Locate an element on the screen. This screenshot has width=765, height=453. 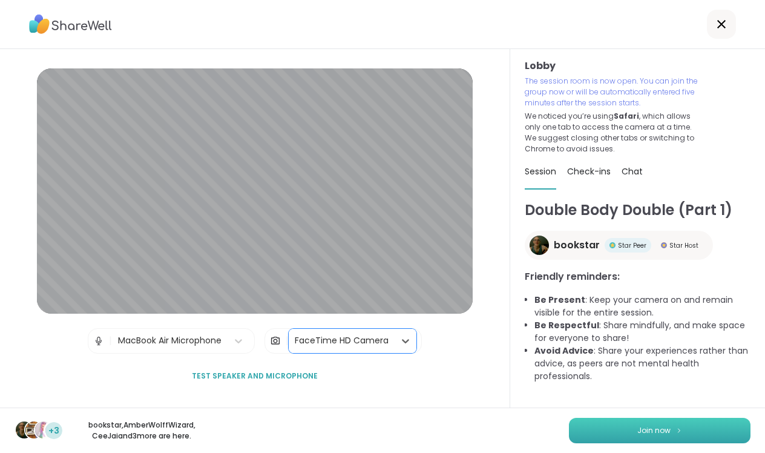
p: The session room is now open. You can join the group now or will be automatically entered five mi... is located at coordinates (612, 92).